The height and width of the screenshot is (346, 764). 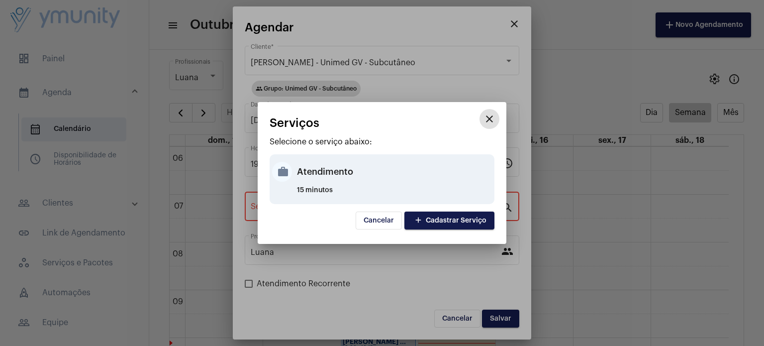 What do you see at coordinates (449, 220) in the screenshot?
I see `button: Cadastrar Serviço` at bounding box center [449, 220].